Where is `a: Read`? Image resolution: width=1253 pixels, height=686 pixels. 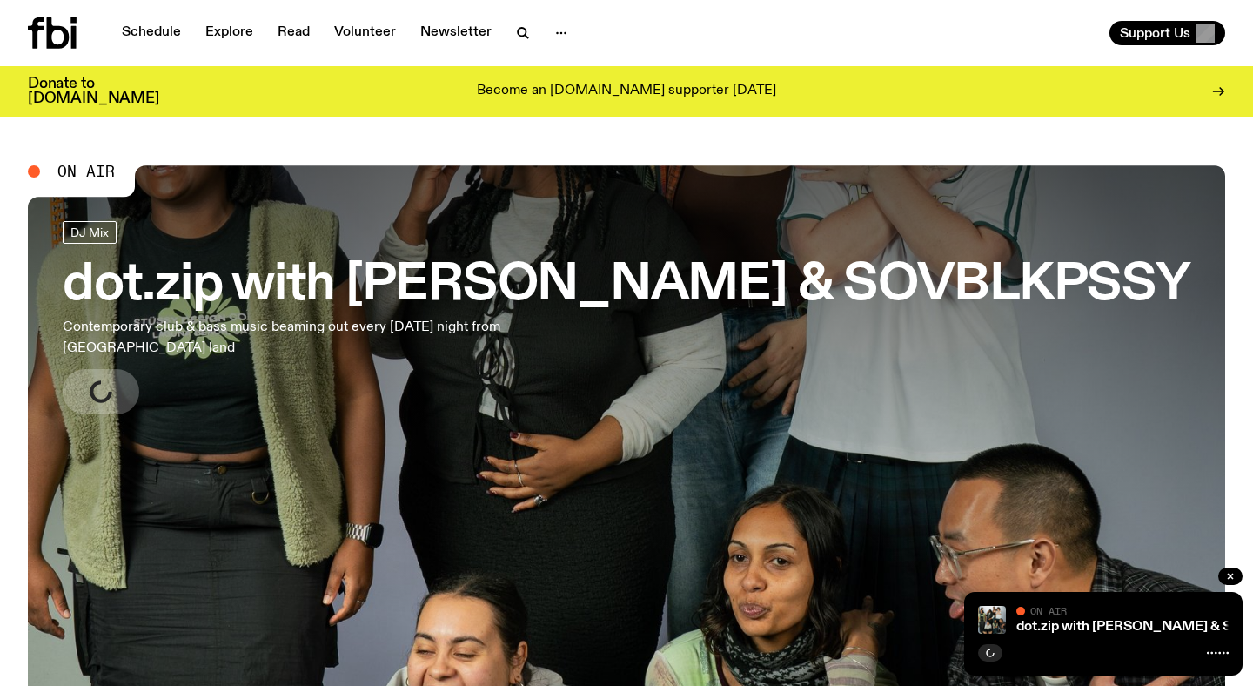 a: Read is located at coordinates (293, 33).